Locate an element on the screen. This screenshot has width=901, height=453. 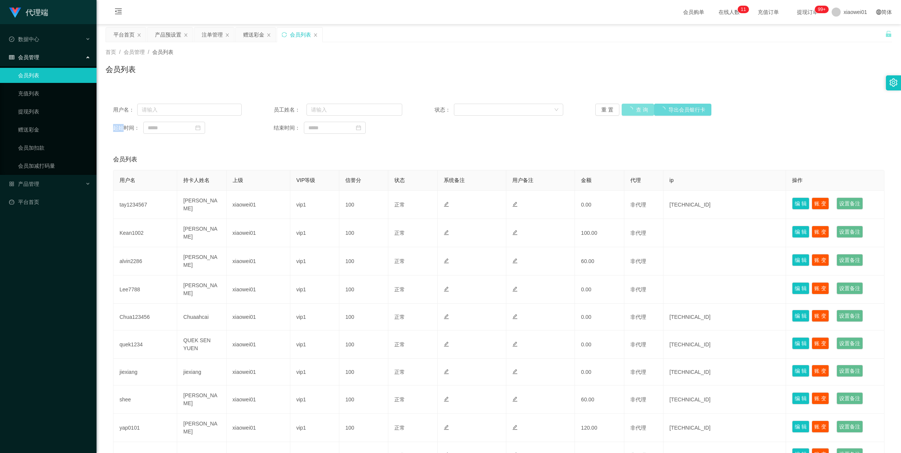
div: 平台首页 is located at coordinates (124, 35).